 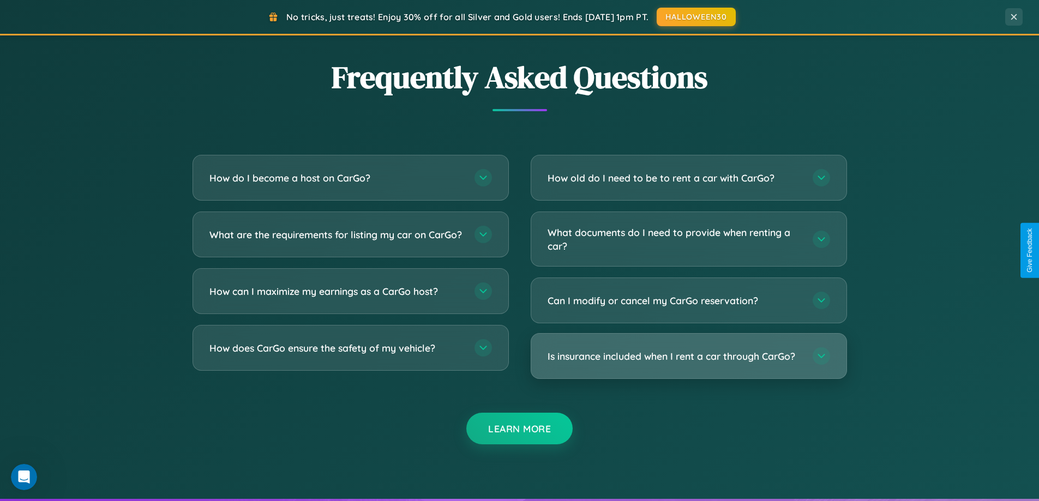 I want to click on h3: Is insurance included when I rent a car through CarGo?, so click(x=674, y=356).